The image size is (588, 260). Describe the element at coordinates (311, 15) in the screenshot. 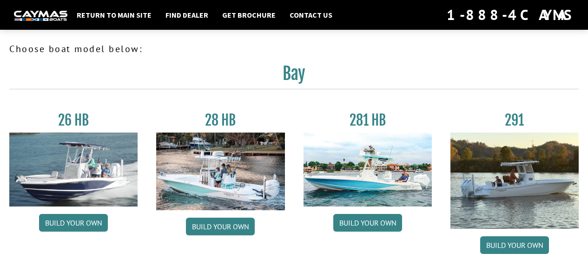

I see `a: Contact Us` at that location.